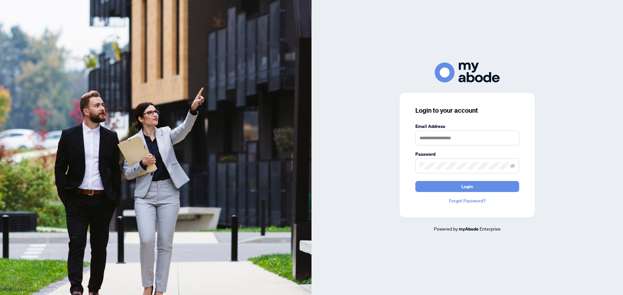 The height and width of the screenshot is (295, 623). I want to click on h3: Login to your account, so click(467, 111).